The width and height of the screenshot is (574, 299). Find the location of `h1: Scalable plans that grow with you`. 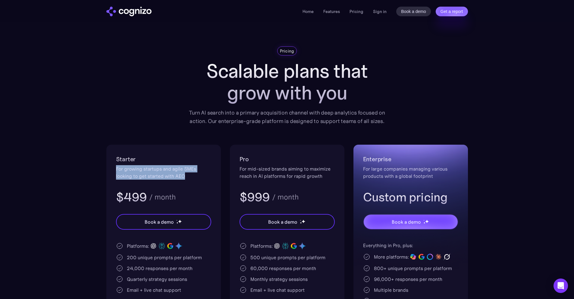

h1: Scalable plans that grow with you is located at coordinates (287, 82).